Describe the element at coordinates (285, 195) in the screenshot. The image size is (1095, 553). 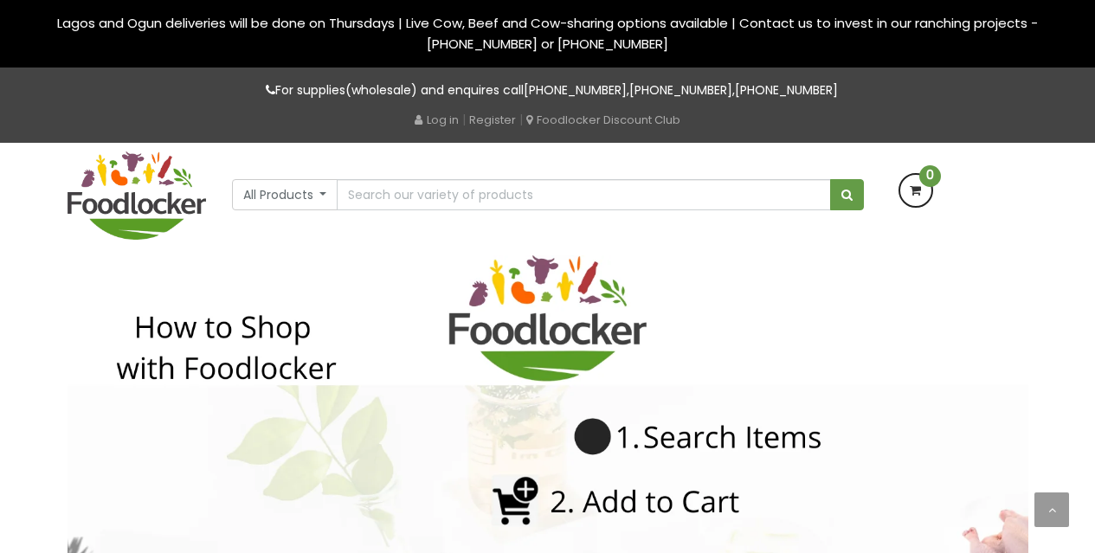
I see `button: All Products` at that location.